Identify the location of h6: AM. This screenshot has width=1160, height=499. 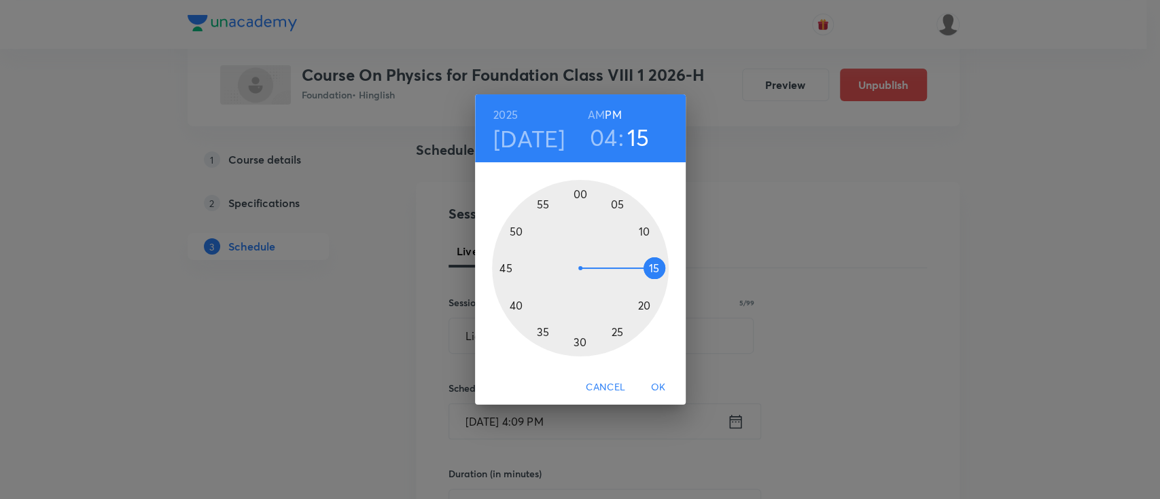
(596, 115).